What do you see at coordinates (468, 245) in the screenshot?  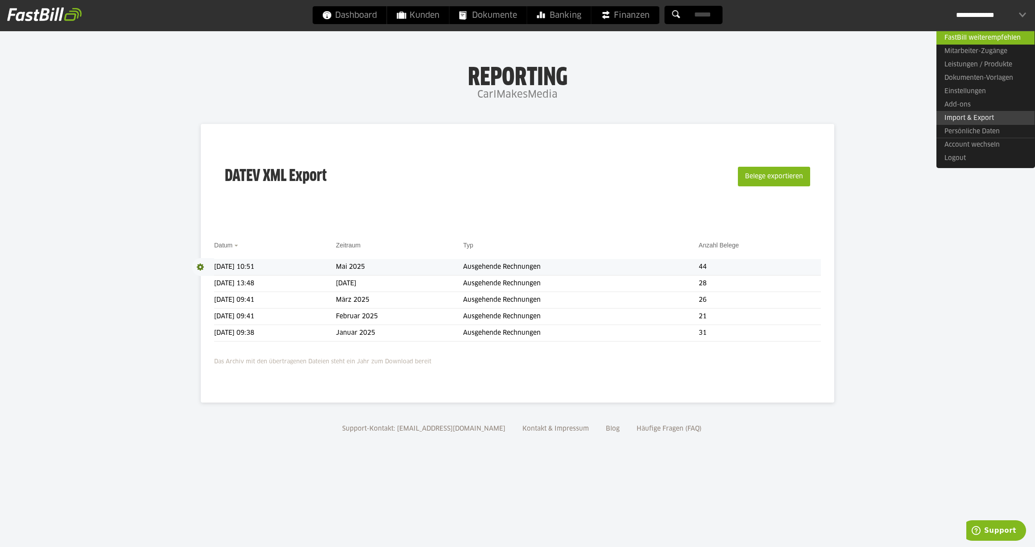 I see `a: Typ` at bounding box center [468, 245].